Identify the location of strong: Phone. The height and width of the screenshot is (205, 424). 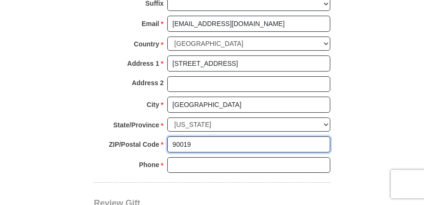
(149, 165).